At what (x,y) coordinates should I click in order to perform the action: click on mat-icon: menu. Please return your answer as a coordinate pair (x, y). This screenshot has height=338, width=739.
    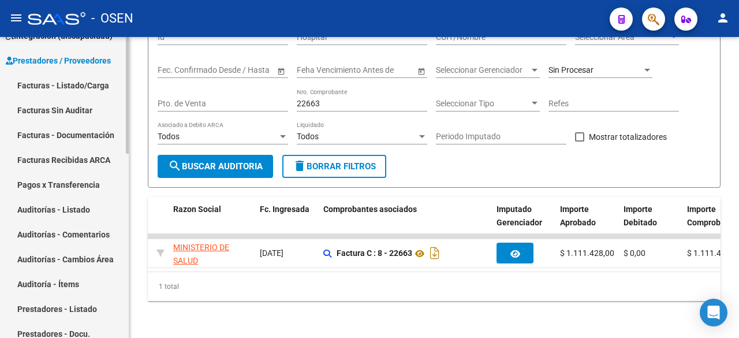
    Looking at the image, I should click on (16, 18).